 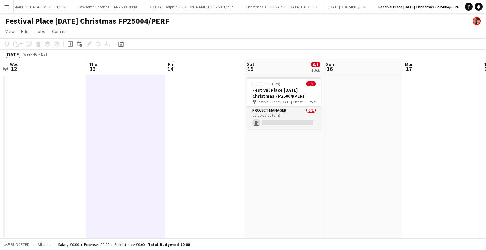 What do you see at coordinates (93, 68) in the screenshot?
I see `span: 13` at bounding box center [93, 68].